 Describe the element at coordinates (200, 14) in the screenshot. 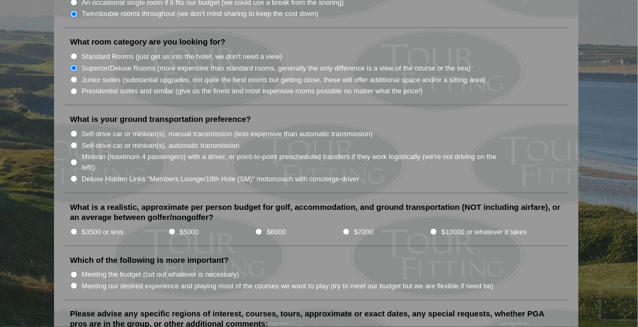

I see `label: Twin/double rooms throughout (we don't mind sharing to keep the cost down)` at that location.